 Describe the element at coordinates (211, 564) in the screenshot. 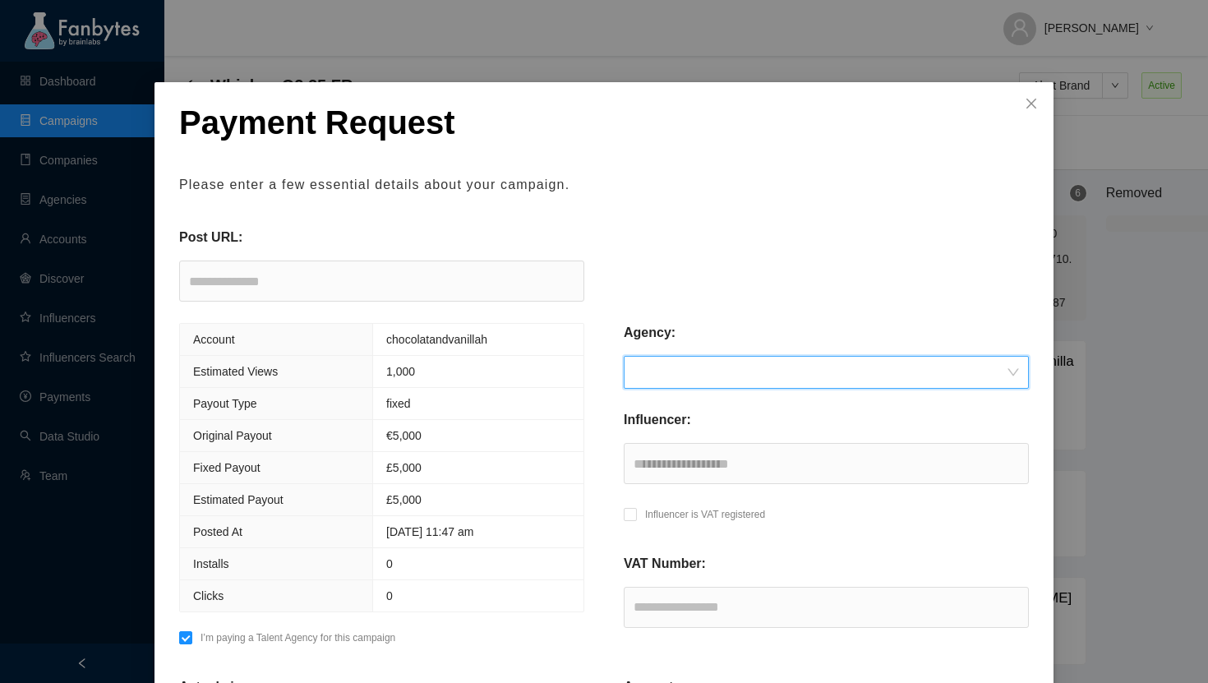

I see `span: Installs` at that location.